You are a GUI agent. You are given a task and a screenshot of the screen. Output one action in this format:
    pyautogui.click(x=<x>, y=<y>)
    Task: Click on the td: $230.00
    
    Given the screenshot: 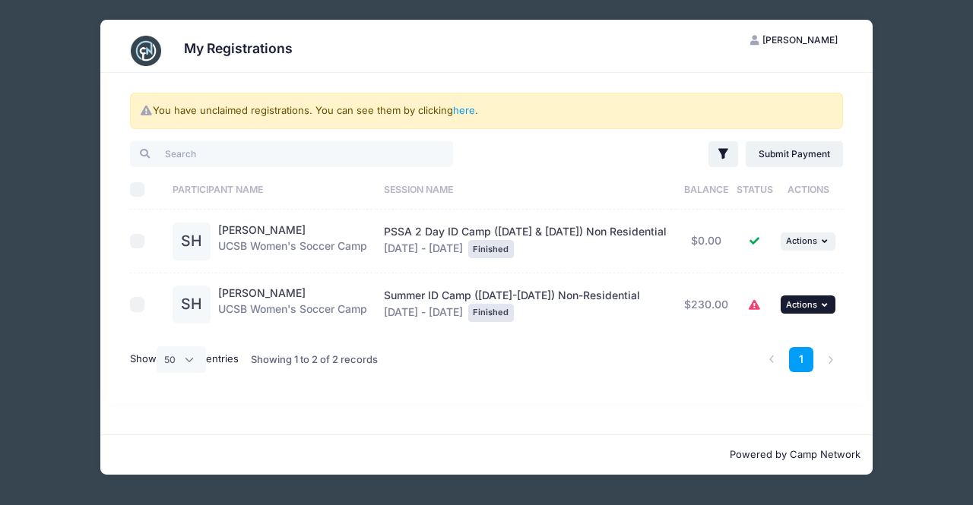 What is the action you would take?
    pyautogui.click(x=706, y=305)
    